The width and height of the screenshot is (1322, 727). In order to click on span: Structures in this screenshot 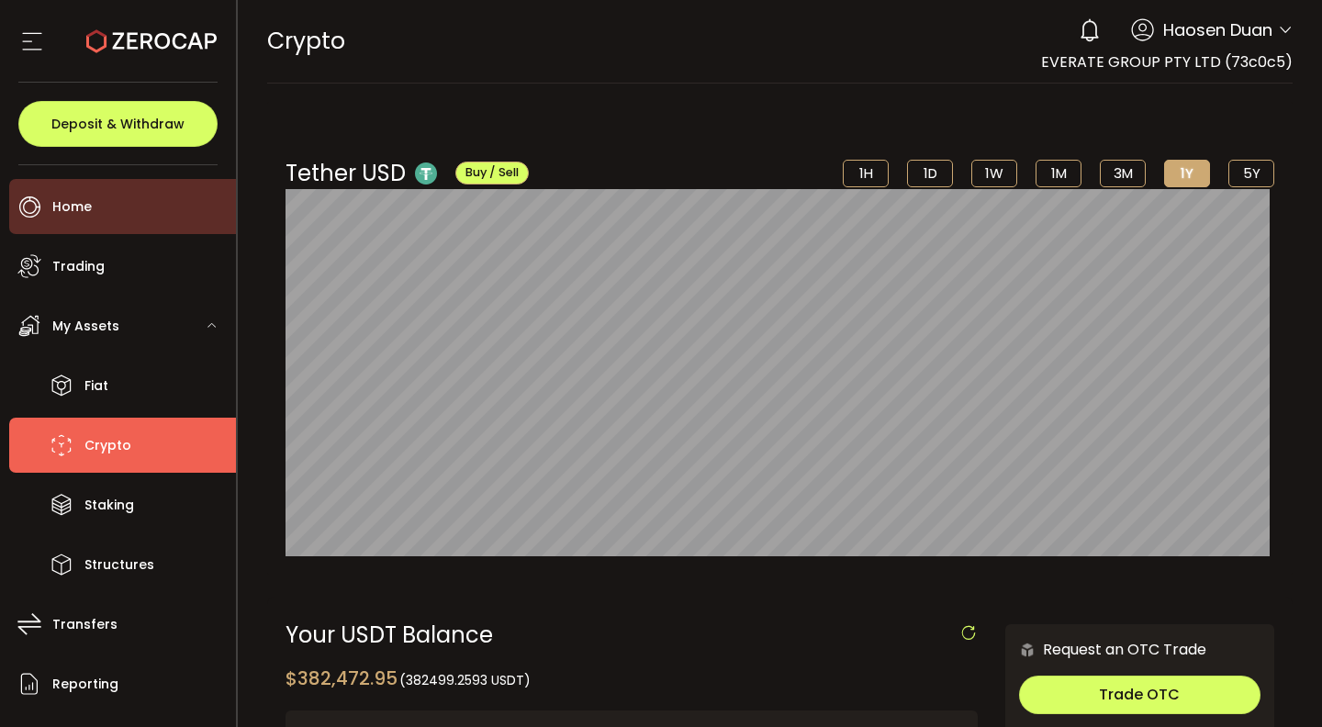, I will do `click(119, 565)`.